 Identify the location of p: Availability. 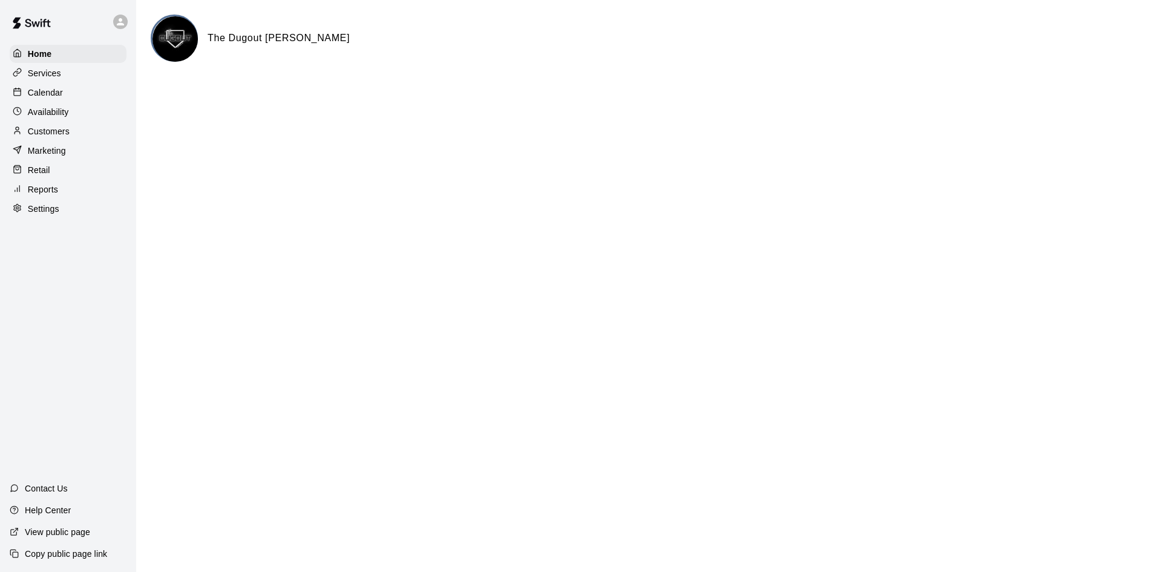
(48, 112).